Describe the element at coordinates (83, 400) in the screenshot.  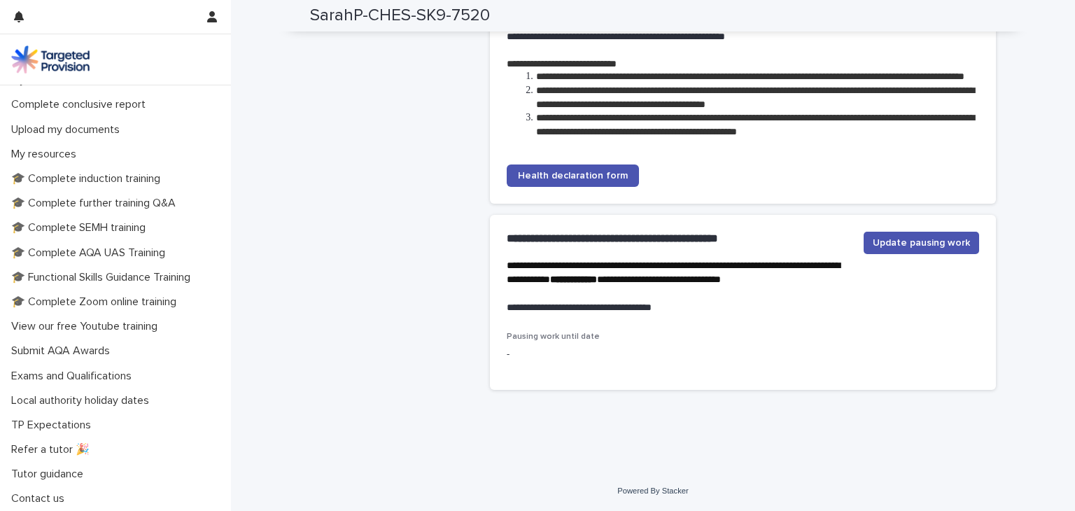
I see `p: Local authority holiday dates` at that location.